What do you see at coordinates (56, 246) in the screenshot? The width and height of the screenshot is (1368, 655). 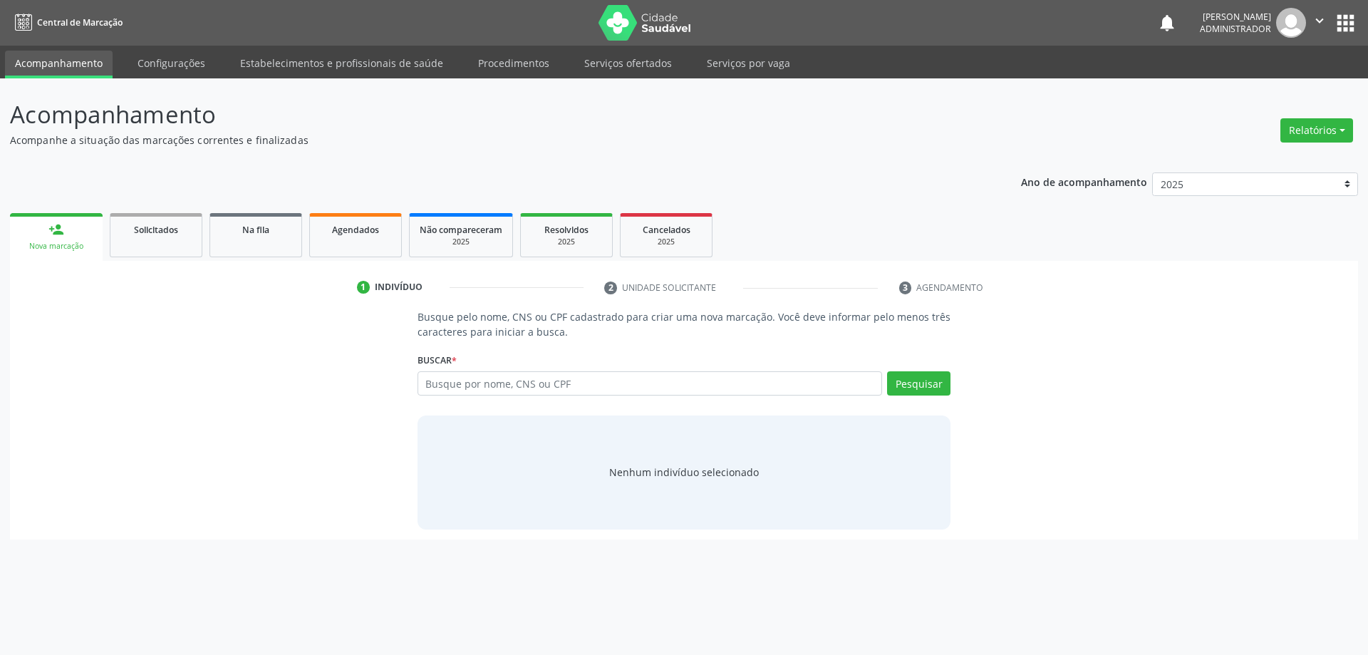 I see `div: Nova marcação` at bounding box center [56, 246].